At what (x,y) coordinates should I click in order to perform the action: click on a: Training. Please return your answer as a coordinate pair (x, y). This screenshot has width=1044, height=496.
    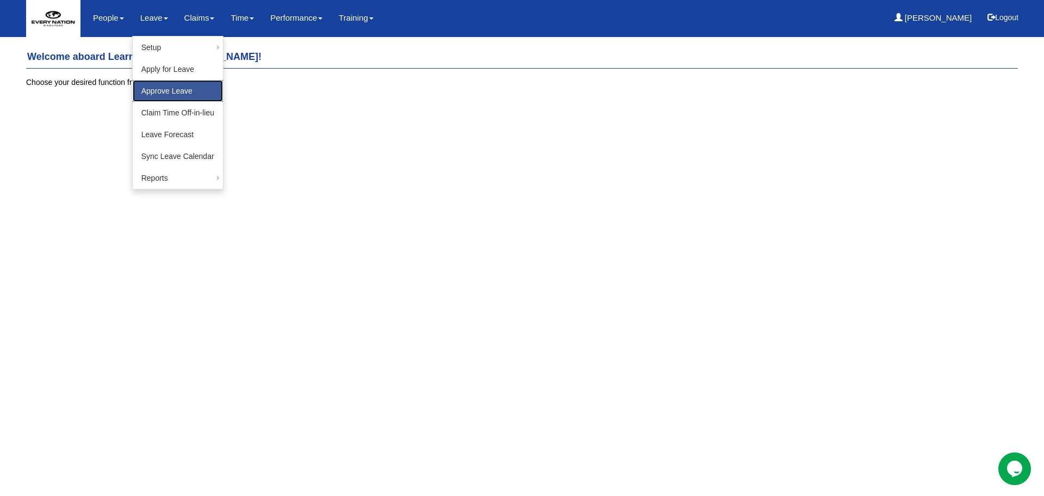
    Looking at the image, I should click on (356, 18).